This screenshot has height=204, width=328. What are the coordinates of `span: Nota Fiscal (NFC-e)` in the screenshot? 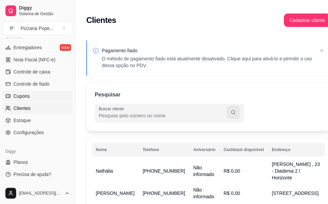 It's located at (34, 60).